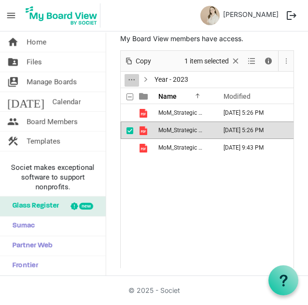 Image resolution: width=308 pixels, height=305 pixels. Describe the element at coordinates (292, 15) in the screenshot. I see `button: logout` at that location.